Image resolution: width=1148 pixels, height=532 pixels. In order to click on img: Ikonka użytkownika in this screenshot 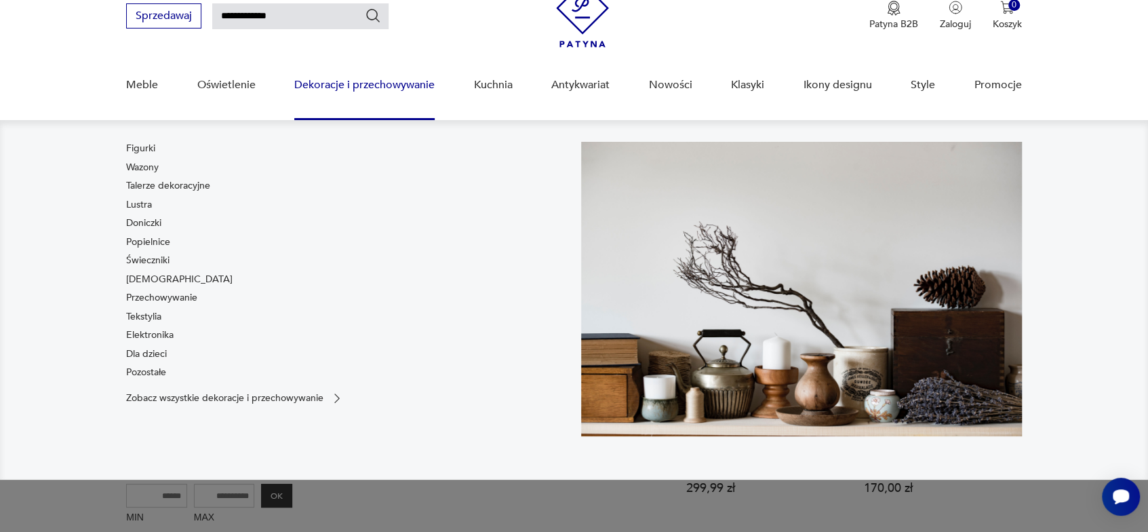, I will do `click(955, 7)`.